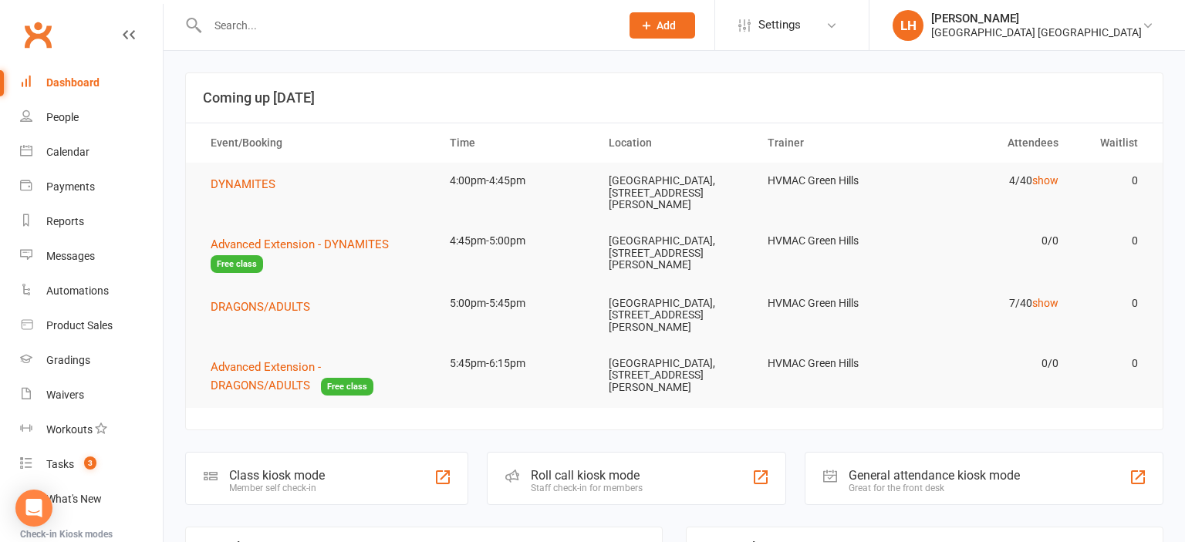 Image resolution: width=1185 pixels, height=542 pixels. Describe the element at coordinates (65, 221) in the screenshot. I see `div: Reports` at that location.